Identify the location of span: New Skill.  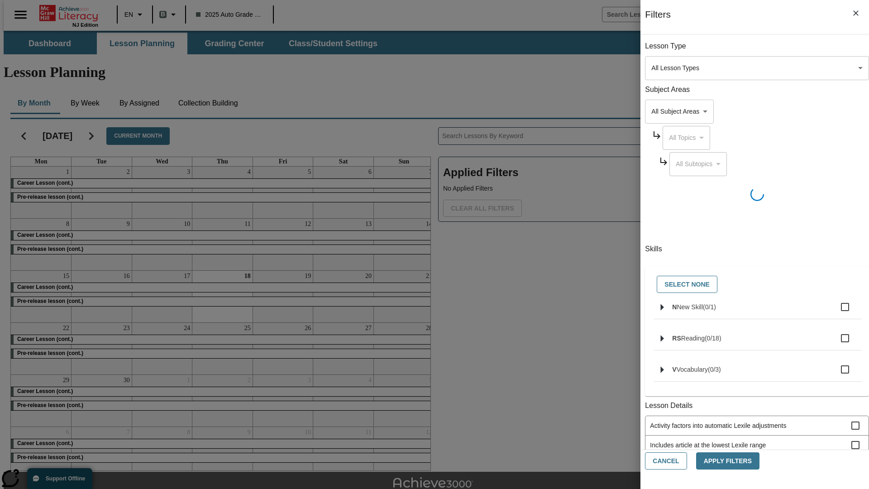
(689, 307).